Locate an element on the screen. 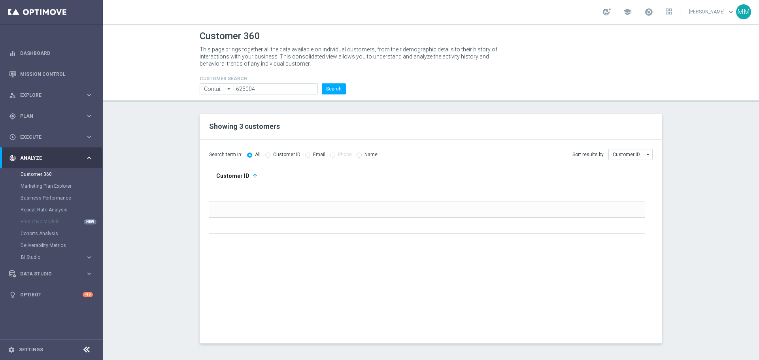 The height and width of the screenshot is (360, 759). a: Customer 360 is located at coordinates (51, 174).